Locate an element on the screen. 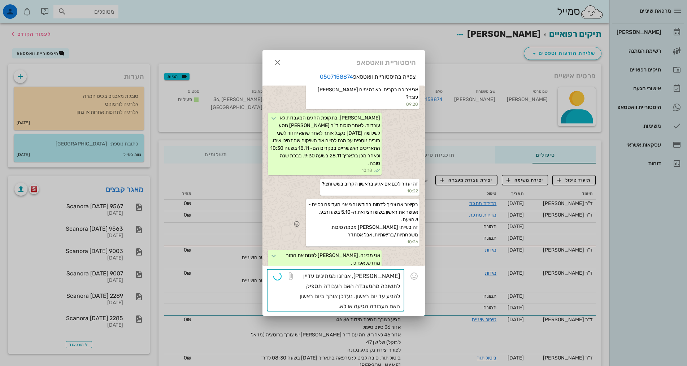 The height and width of the screenshot is (366, 687). span: 10:18 is located at coordinates (367, 170).